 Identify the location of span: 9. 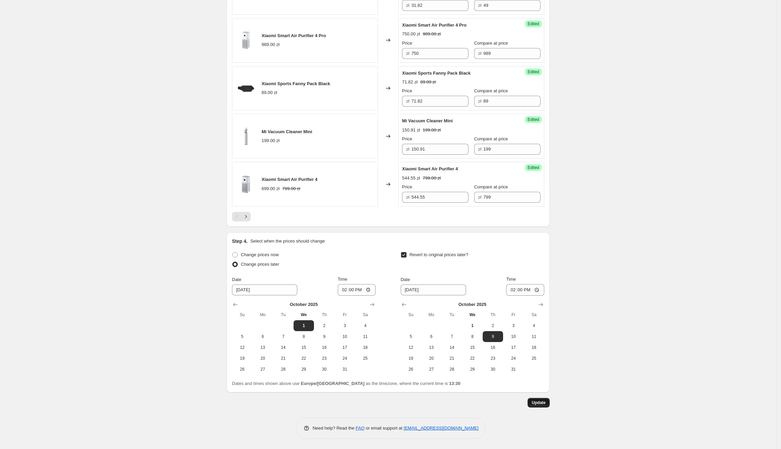
(493, 336).